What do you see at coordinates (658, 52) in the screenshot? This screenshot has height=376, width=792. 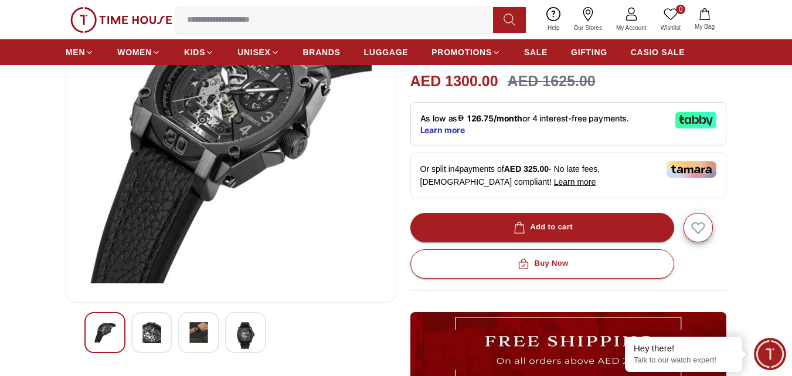 I see `a: CASIO SALE` at bounding box center [658, 52].